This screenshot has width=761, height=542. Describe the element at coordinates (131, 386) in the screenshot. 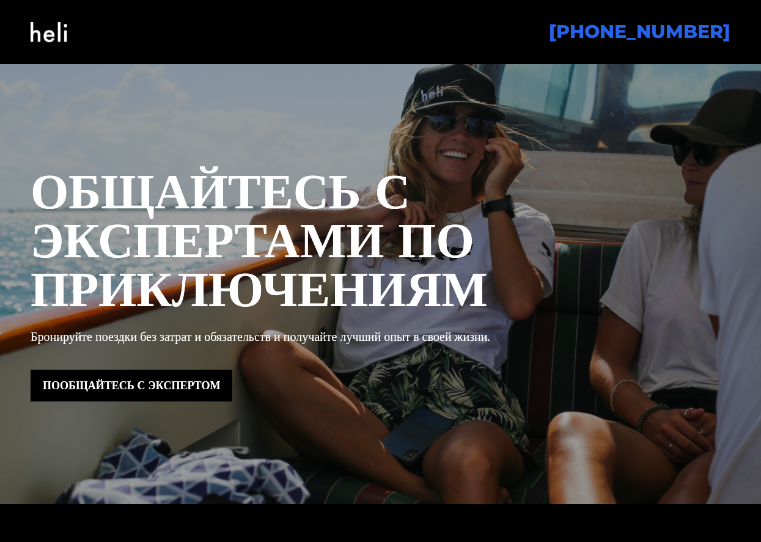

I see `ya-tr-span: ПООБЩАЙТЕСЬ С ЭКСПЕРТОМ` at that location.